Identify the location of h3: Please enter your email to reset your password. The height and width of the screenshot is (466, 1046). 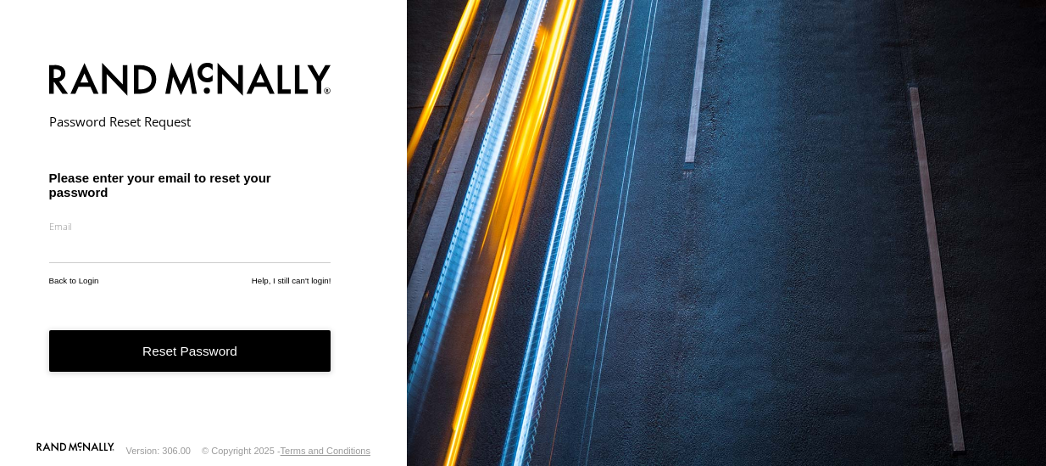
(190, 185).